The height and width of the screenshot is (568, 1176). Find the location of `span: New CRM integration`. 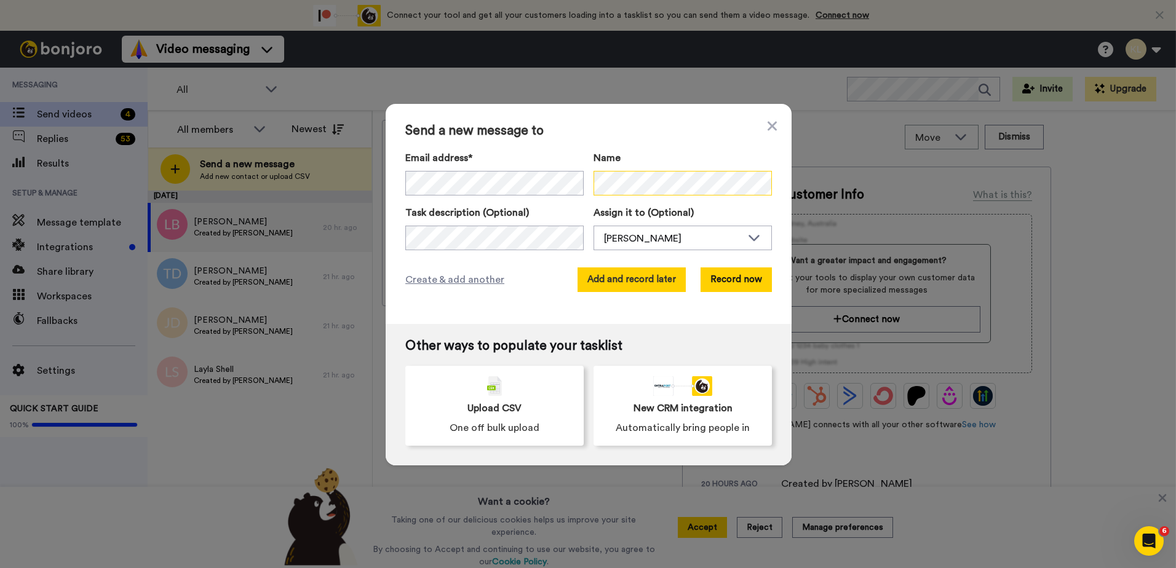

span: New CRM integration is located at coordinates (682, 408).